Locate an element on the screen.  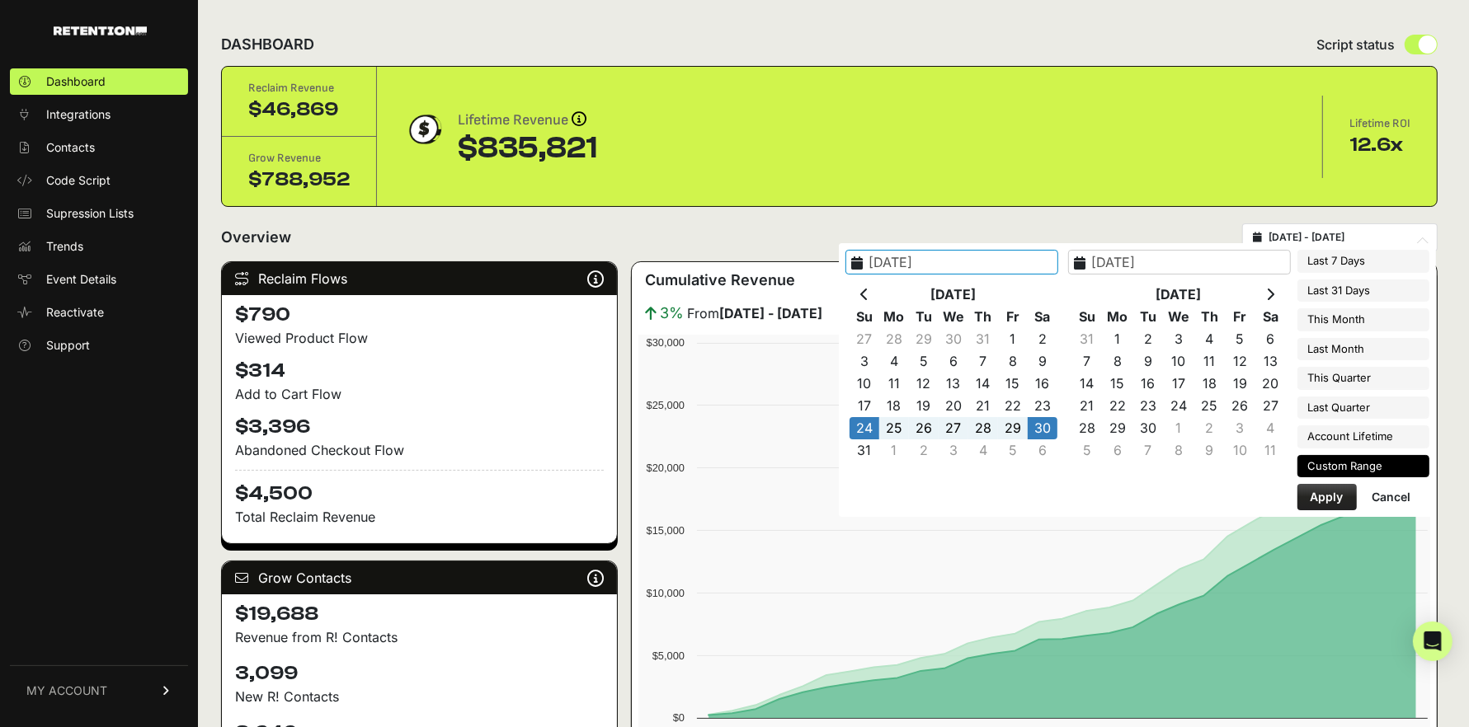
h4: $3,396 is located at coordinates (419, 427).